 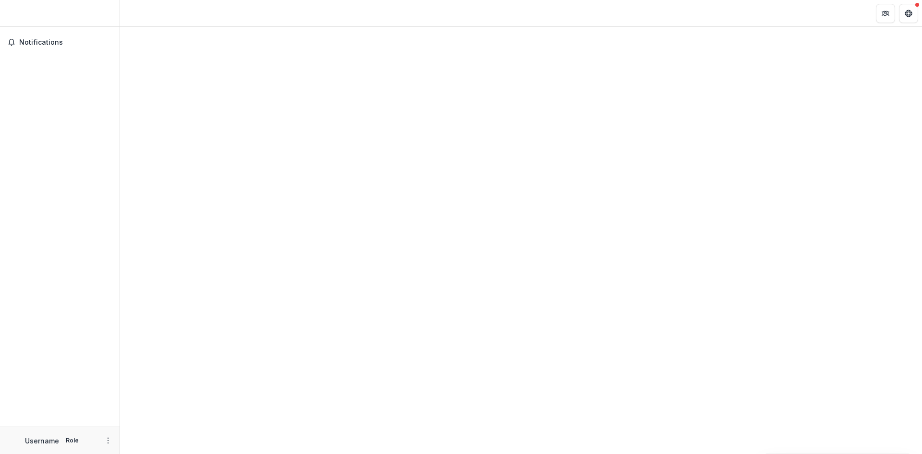 I want to click on button: More, so click(x=108, y=440).